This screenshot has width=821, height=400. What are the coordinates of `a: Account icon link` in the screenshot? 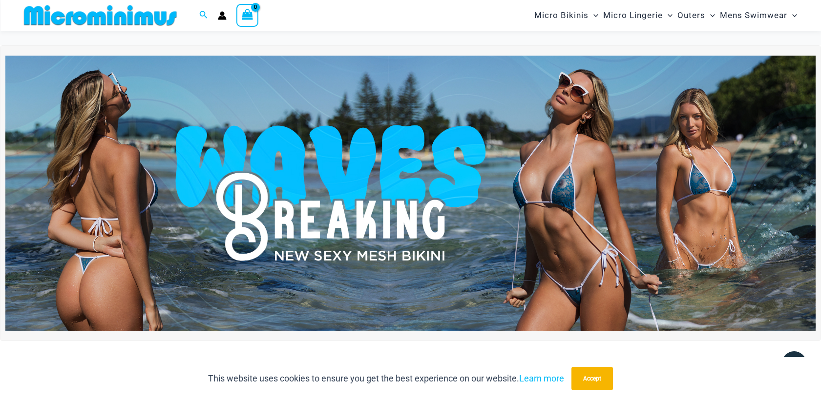 It's located at (222, 16).